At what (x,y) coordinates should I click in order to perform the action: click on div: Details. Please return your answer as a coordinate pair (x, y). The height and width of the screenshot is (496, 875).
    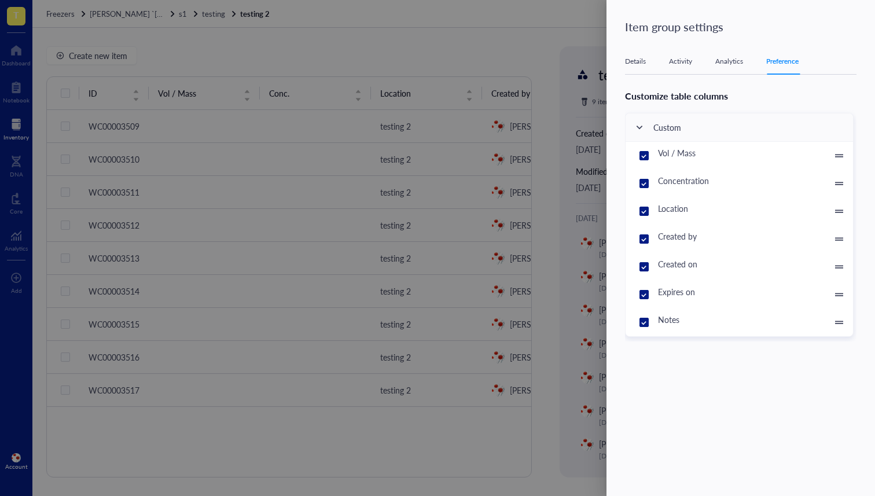
    Looking at the image, I should click on (636, 61).